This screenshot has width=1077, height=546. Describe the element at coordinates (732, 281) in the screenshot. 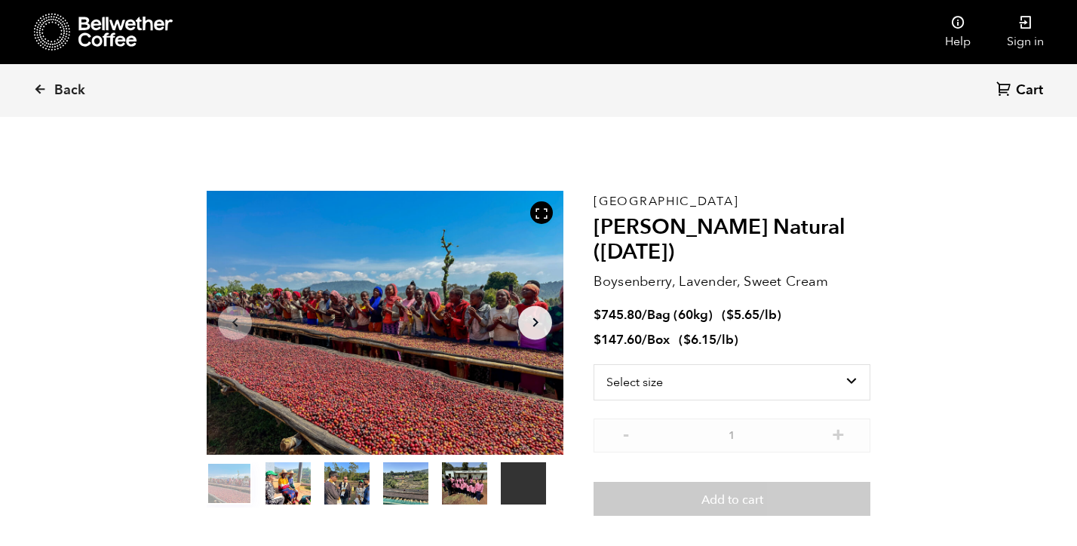

I see `p: Boysenberry, Lavender, Sweet Cream` at that location.